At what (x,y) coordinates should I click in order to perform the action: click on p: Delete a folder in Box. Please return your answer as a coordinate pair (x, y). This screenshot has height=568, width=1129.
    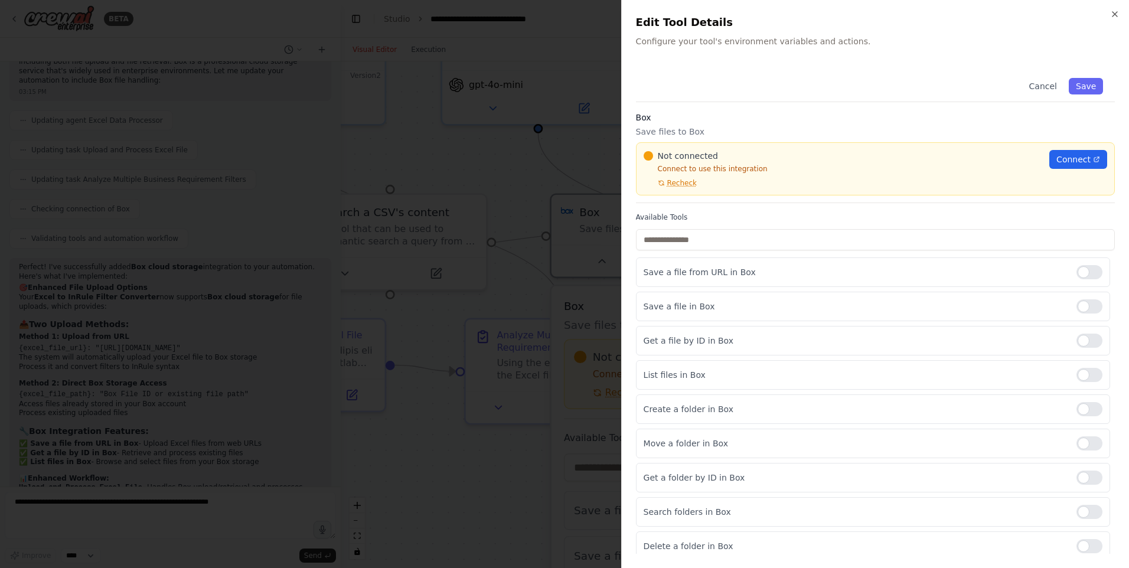
    Looking at the image, I should click on (855, 546).